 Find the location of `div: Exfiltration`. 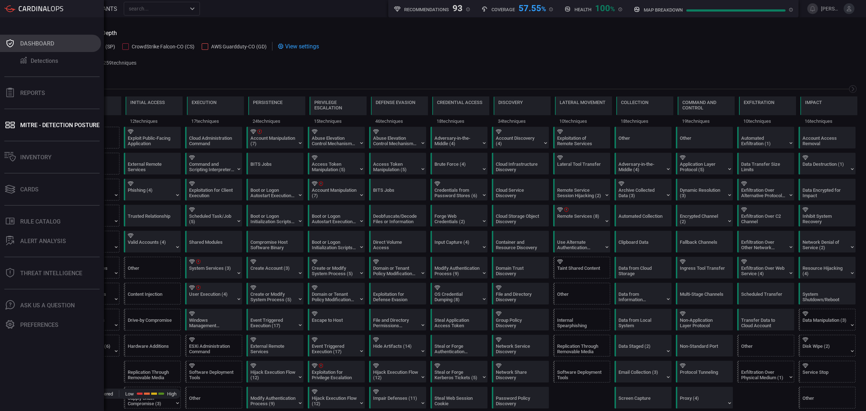

div: Exfiltration is located at coordinates (759, 102).